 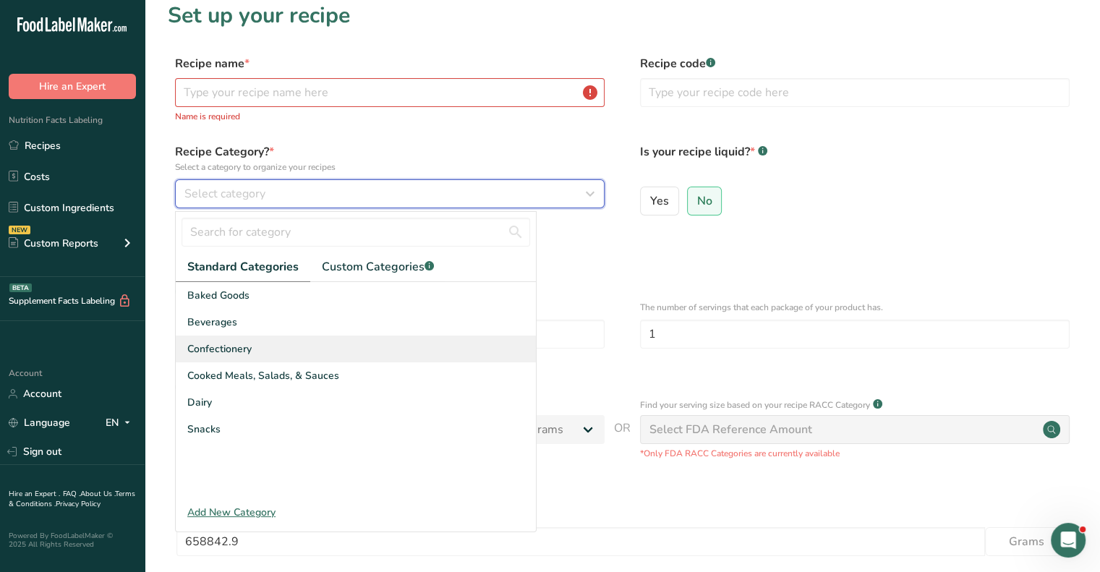 What do you see at coordinates (855, 307) in the screenshot?
I see `p: The number of servings that each package of your product has.` at bounding box center [855, 307].